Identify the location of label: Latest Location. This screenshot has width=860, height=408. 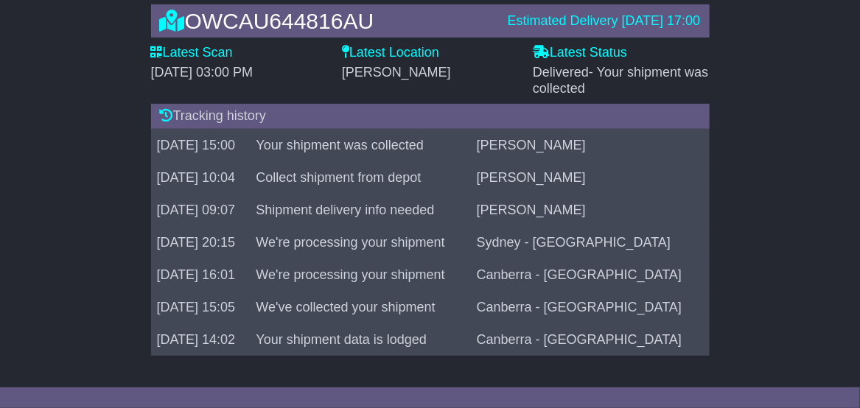
(391, 53).